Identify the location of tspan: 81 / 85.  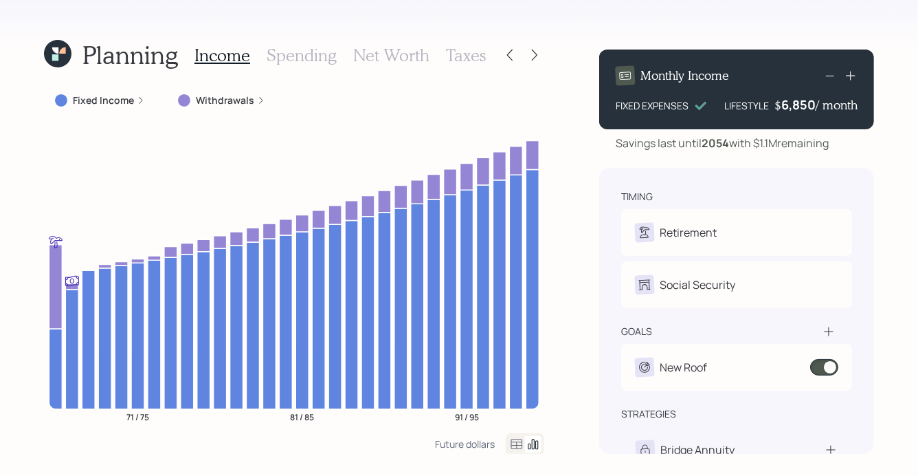
(302, 417).